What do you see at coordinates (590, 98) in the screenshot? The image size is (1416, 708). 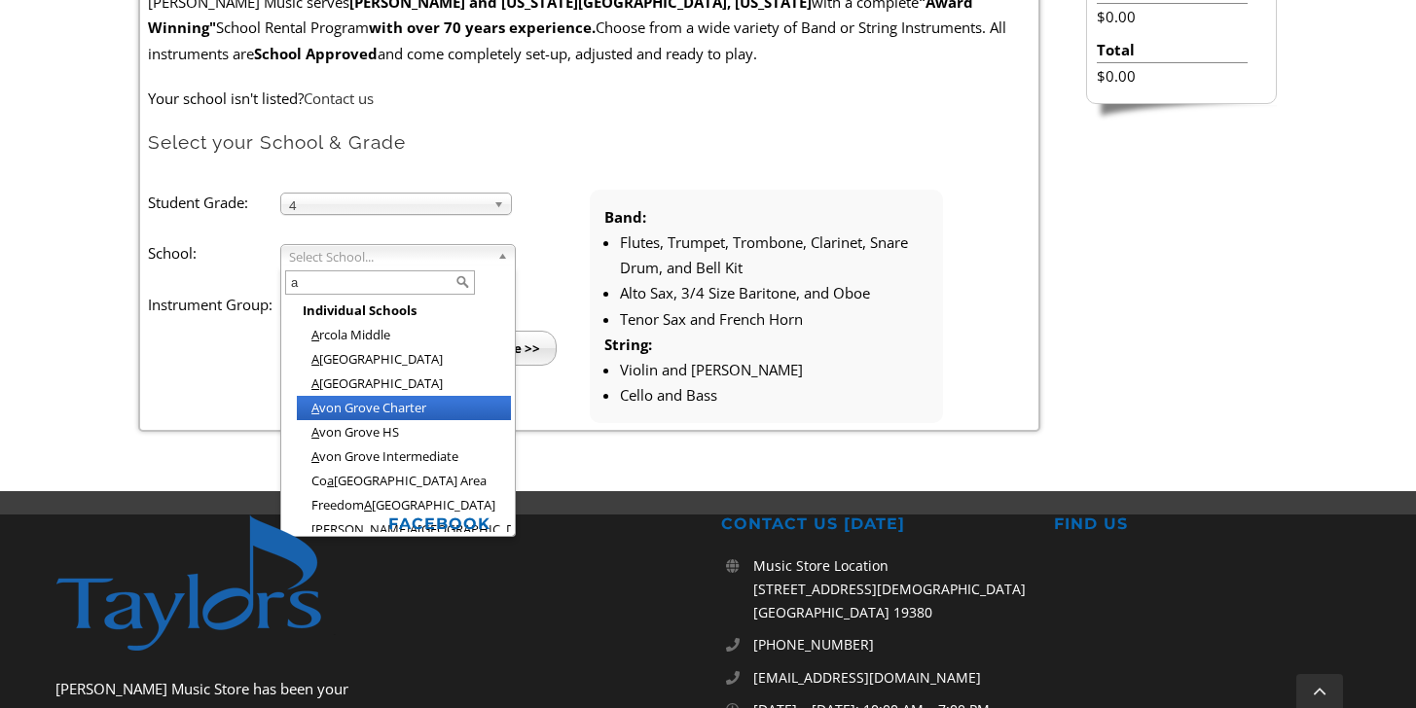 I see `p: Your school isn't listed?` at bounding box center [590, 98].